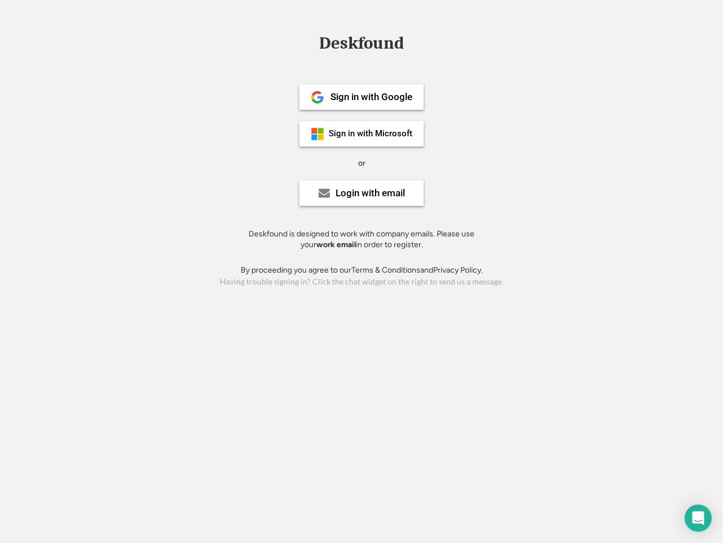  What do you see at coordinates (362, 270) in the screenshot?
I see `div: By proceeding you agree to our and` at bounding box center [362, 270].